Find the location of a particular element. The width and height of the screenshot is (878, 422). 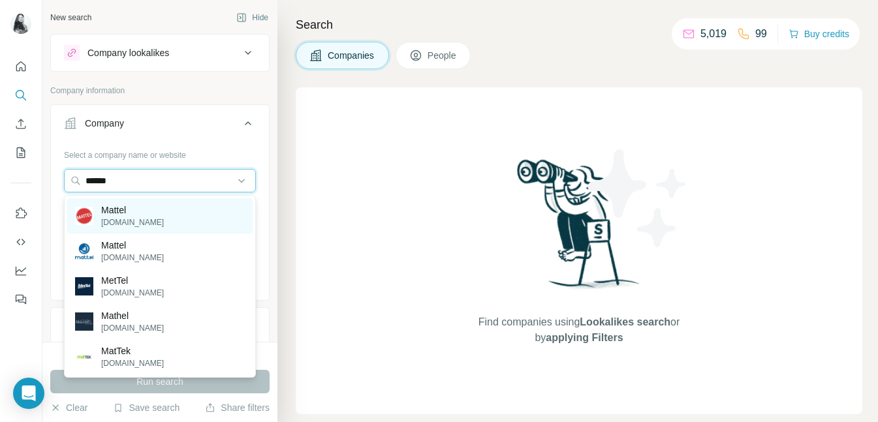

button: Company lookalikes is located at coordinates (160, 53).